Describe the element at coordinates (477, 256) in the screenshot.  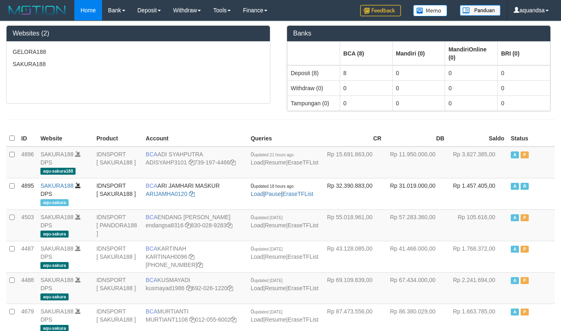
I see `td: Rp 1.768.372,00` at that location.